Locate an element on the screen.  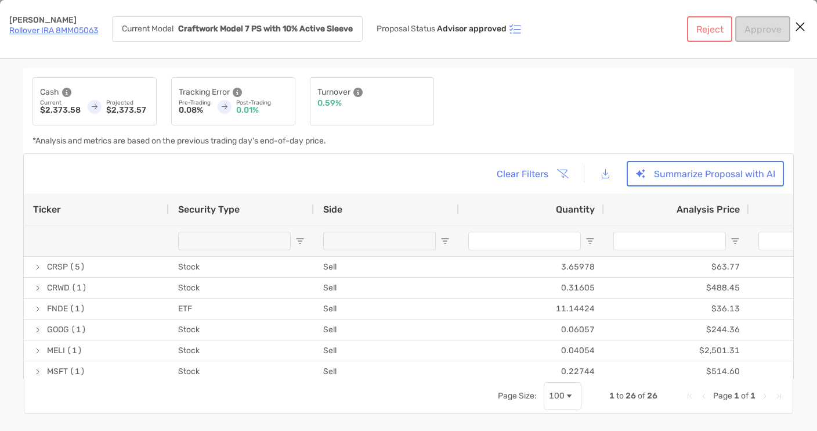
p: 0.01% is located at coordinates (262, 110).